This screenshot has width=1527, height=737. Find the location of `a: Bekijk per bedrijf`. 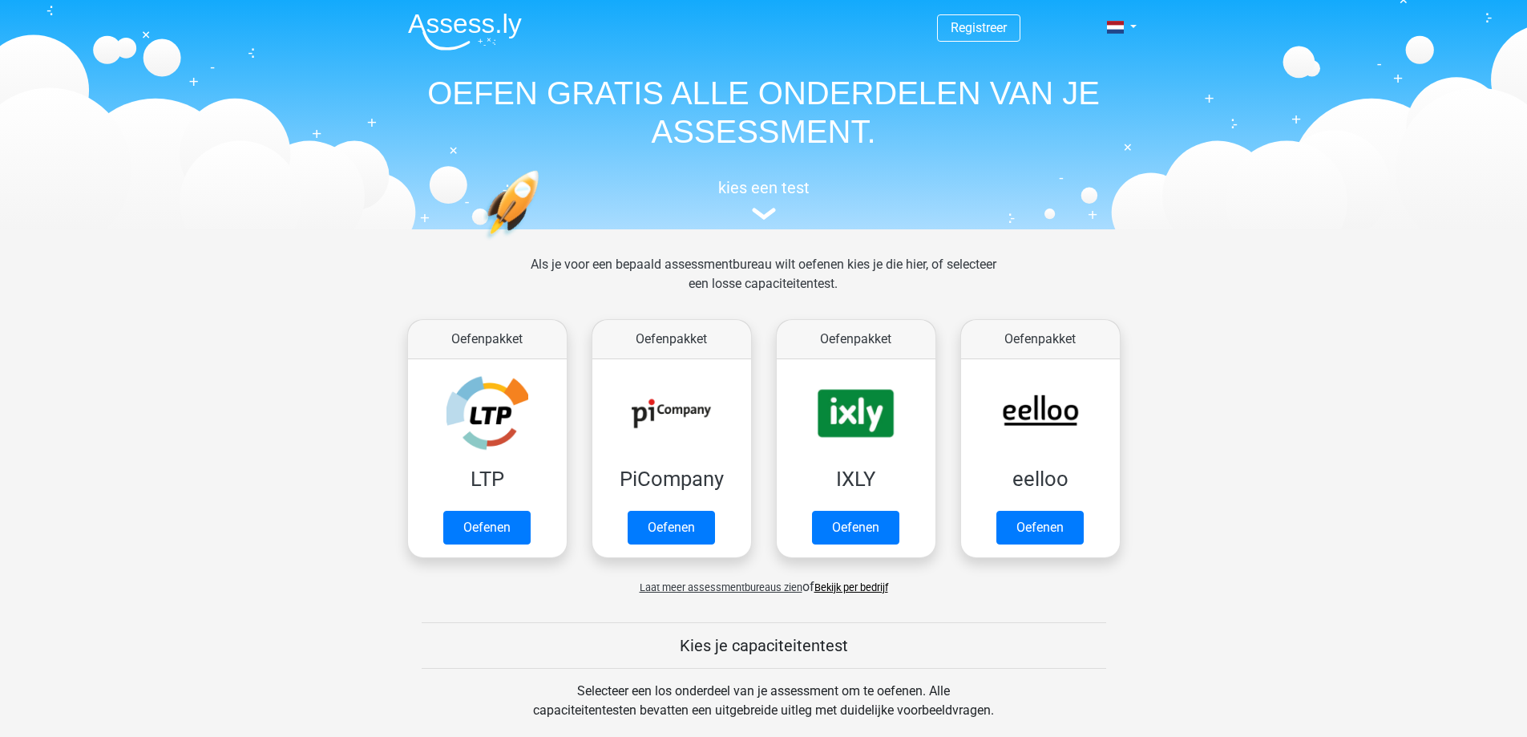

a: Bekijk per bedrijf is located at coordinates (851, 587).